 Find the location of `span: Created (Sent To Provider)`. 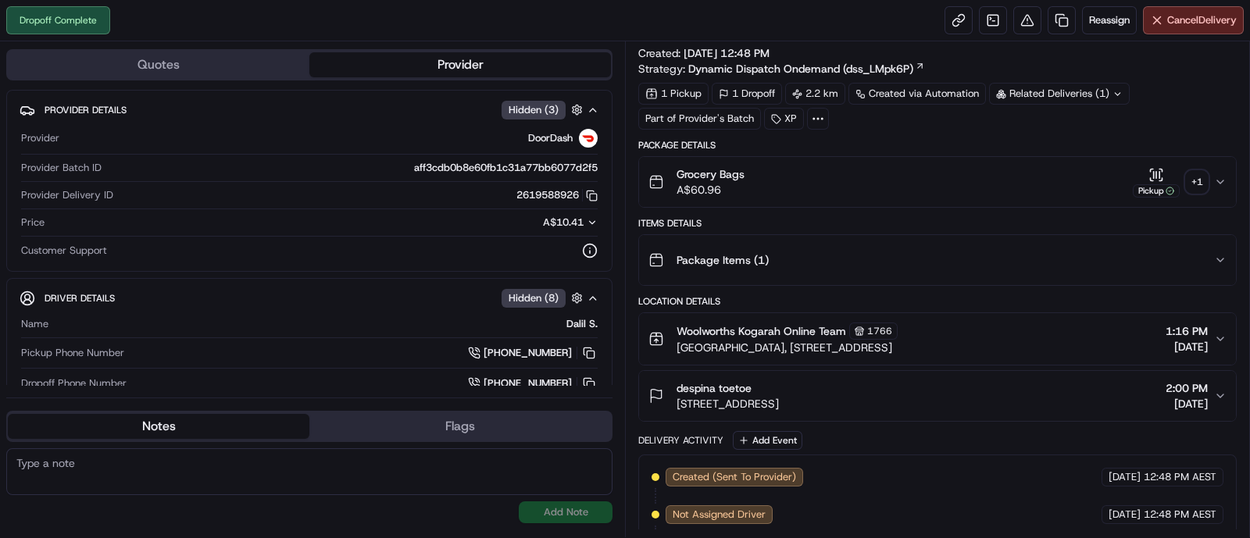

span: Created (Sent To Provider) is located at coordinates (734, 477).